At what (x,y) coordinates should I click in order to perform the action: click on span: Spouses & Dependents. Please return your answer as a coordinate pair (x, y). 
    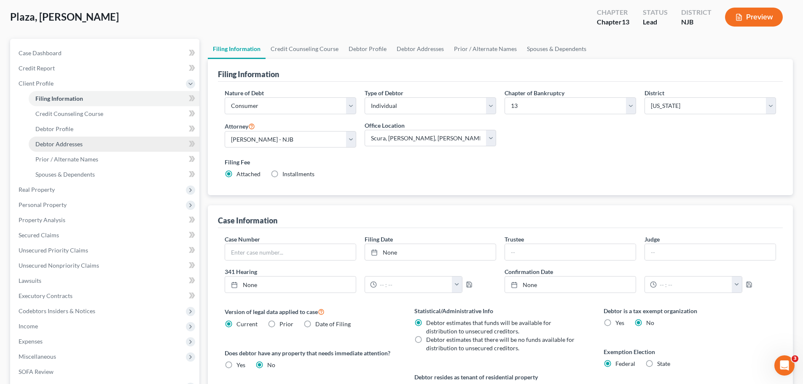
    Looking at the image, I should click on (65, 174).